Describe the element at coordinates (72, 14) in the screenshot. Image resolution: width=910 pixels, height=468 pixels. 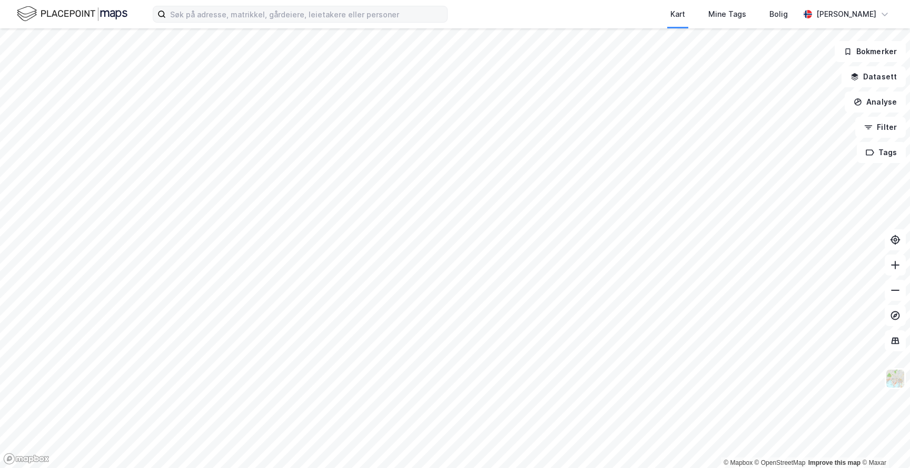
I see `img: logo.f888ab2527a4732fd821a326f86c7f29.svg` at that location.